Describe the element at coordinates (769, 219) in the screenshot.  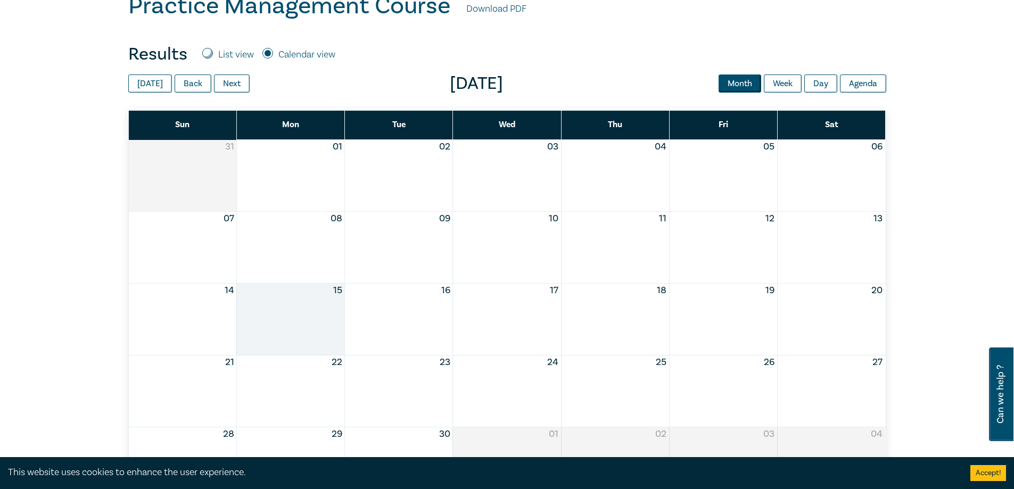
I see `button: 12` at that location.